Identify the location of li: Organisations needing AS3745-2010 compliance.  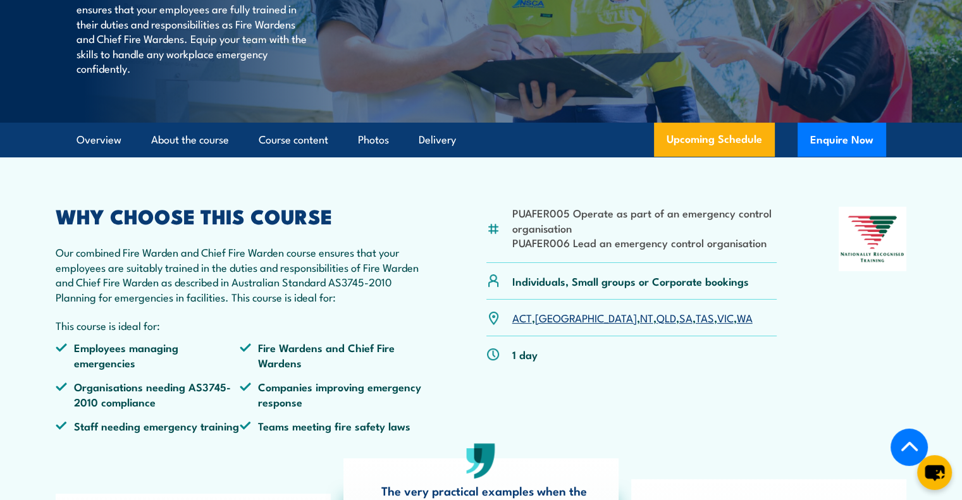
(148, 394).